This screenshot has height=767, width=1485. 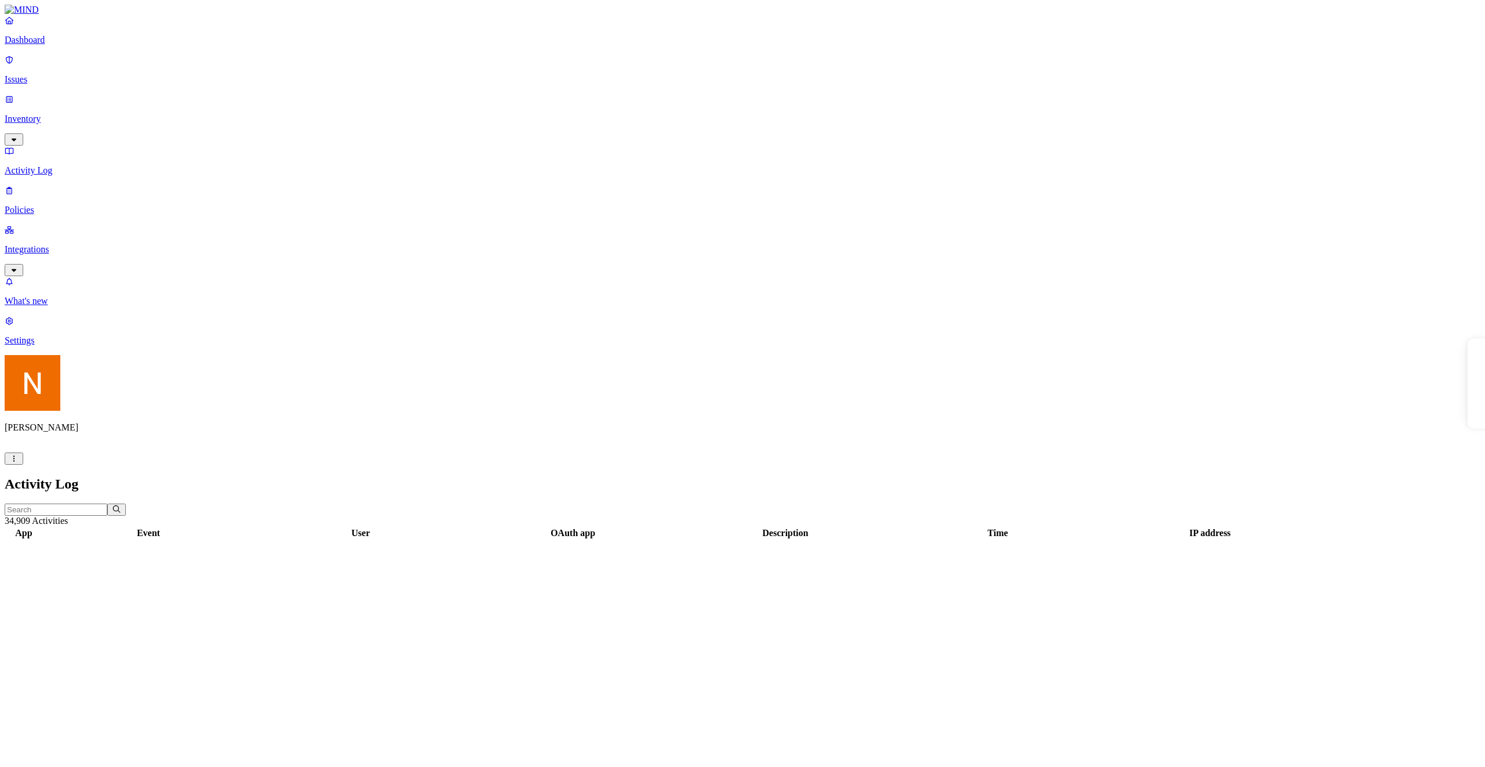 What do you see at coordinates (743, 341) in the screenshot?
I see `p: Settings` at bounding box center [743, 341].